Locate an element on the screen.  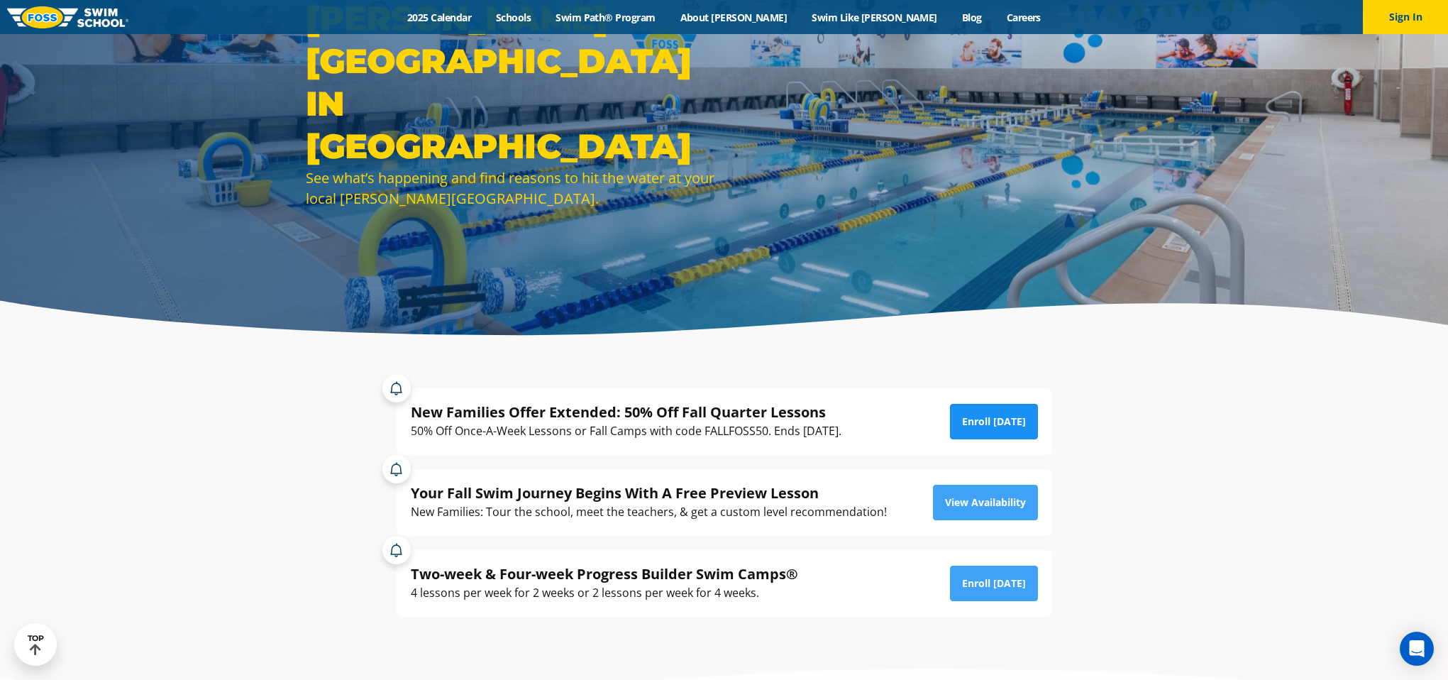
div: Your Fall Swim Journey Begins With A Free Preview Lesson is located at coordinates (649, 493).